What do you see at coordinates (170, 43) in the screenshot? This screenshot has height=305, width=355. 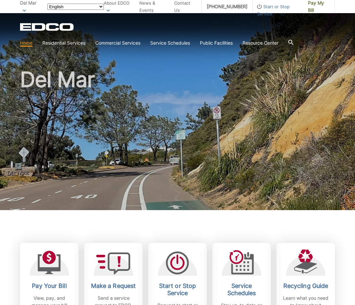 I see `a: Service Schedules` at bounding box center [170, 43].